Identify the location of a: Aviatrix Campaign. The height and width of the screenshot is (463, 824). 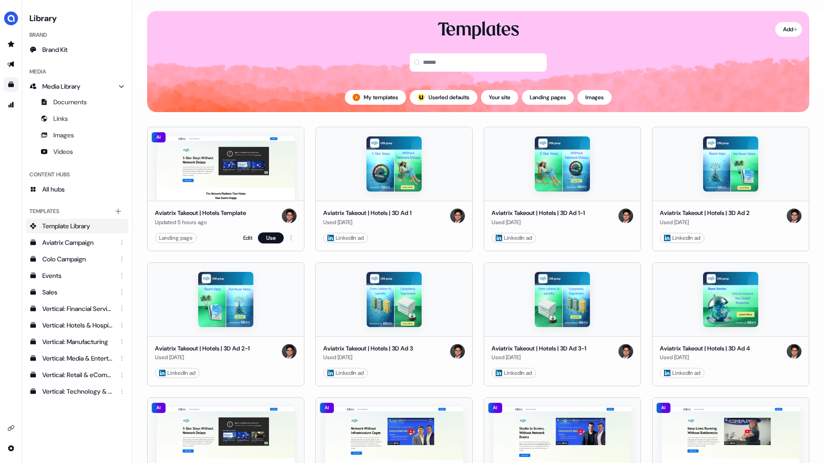
(77, 243).